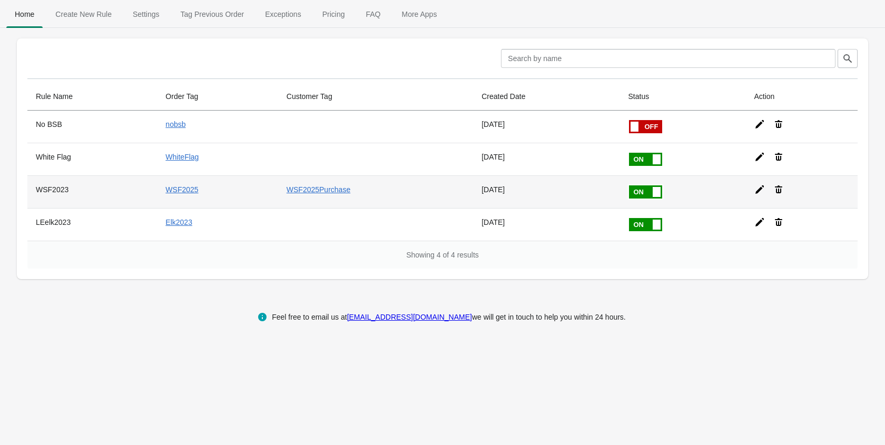  Describe the element at coordinates (333, 14) in the screenshot. I see `span: Pricing` at that location.